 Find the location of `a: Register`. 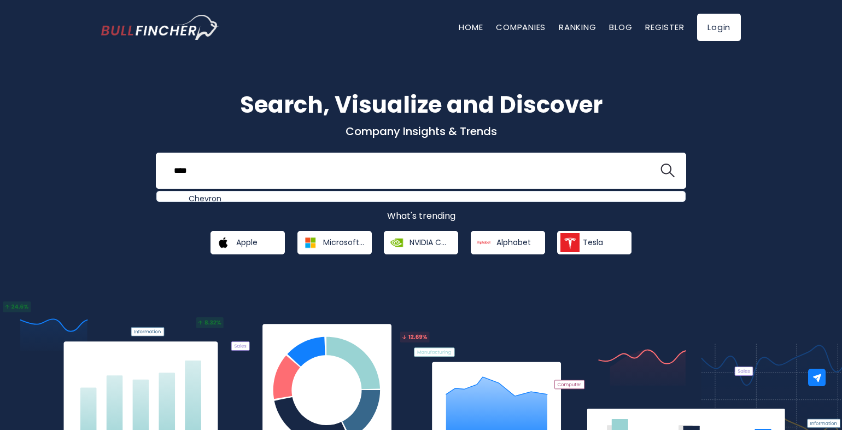

a: Register is located at coordinates (664, 27).